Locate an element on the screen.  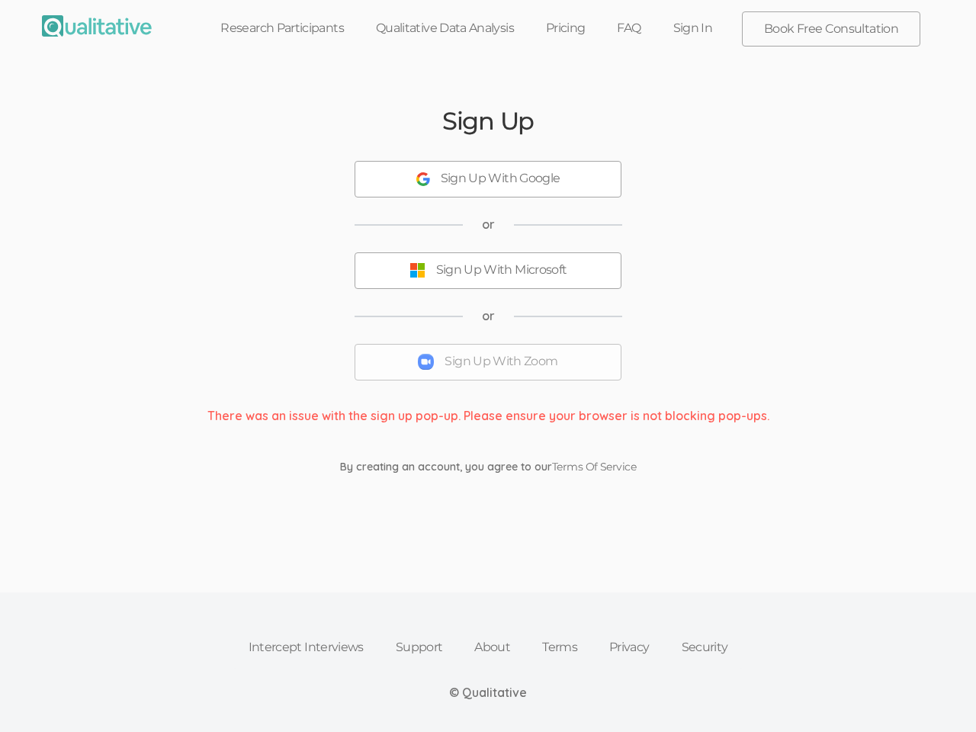
img: Qualitative is located at coordinates (97, 26).